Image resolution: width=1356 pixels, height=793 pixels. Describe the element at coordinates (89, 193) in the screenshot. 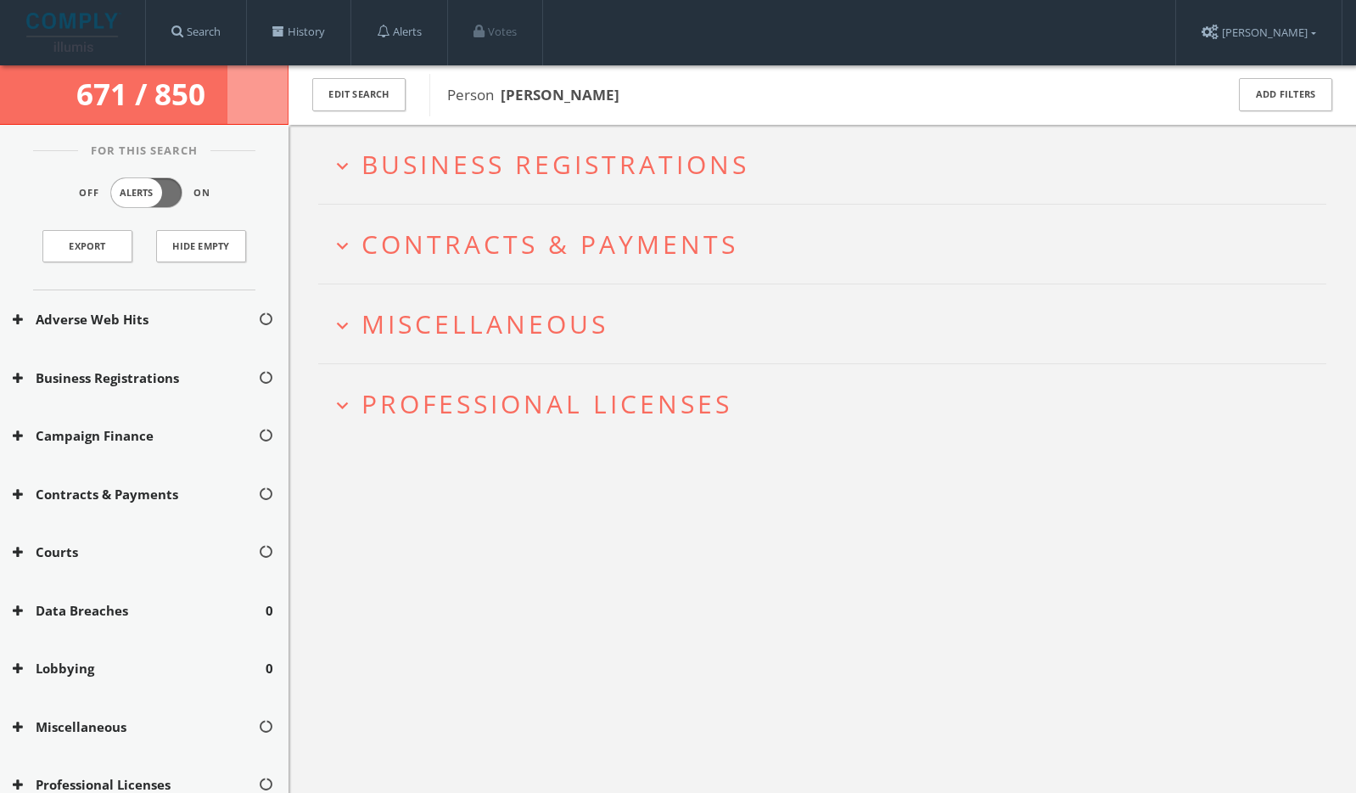

I see `span: Off` at that location.